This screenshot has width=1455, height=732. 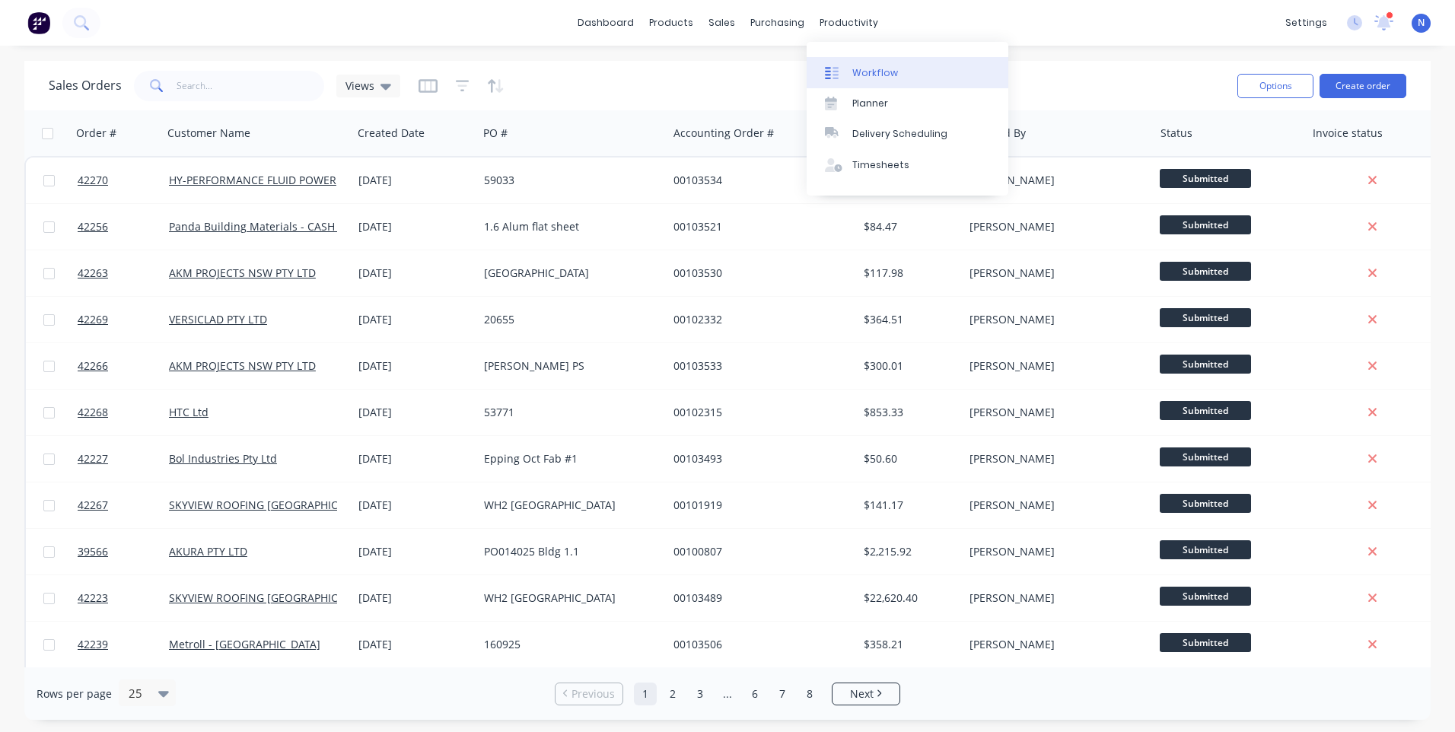 What do you see at coordinates (777, 23) in the screenshot?
I see `div: purchasing` at bounding box center [777, 23].